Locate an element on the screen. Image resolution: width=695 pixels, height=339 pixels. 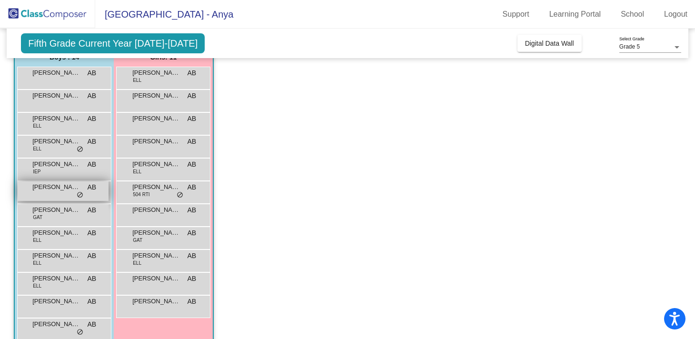
span: IEP is located at coordinates (37, 171).